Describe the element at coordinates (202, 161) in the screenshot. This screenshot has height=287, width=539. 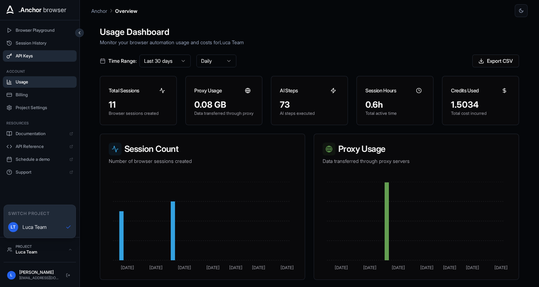
I see `p: Number of browser sessions created` at that location.